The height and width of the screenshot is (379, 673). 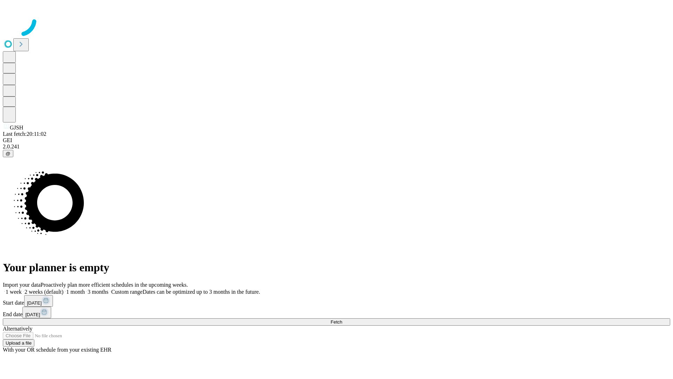 I want to click on div: Start date, so click(x=337, y=301).